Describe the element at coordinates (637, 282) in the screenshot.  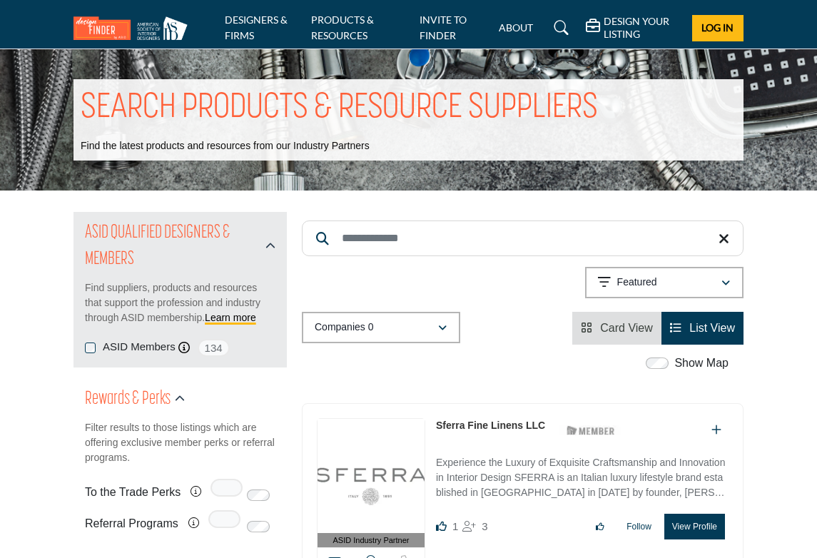
I see `p: Featured` at that location.